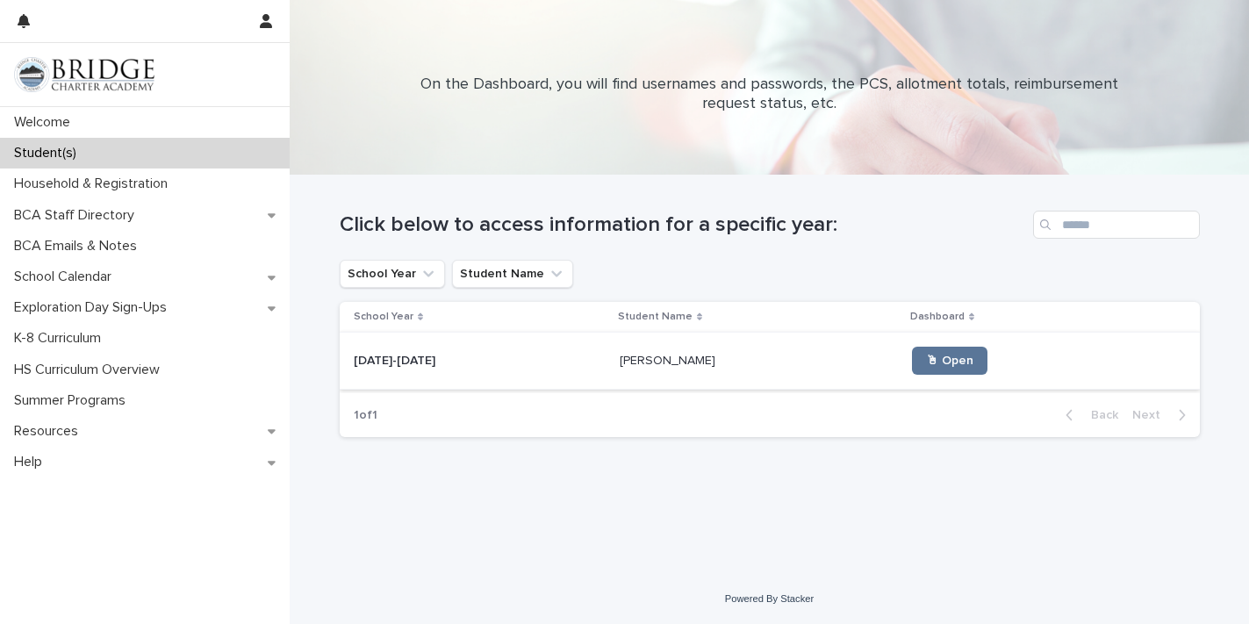  I want to click on p: BCA Emails & Notes, so click(79, 246).